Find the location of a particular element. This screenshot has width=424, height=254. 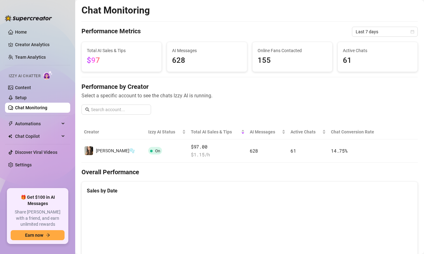

span: Izzy AI Chatter is located at coordinates (24, 76).